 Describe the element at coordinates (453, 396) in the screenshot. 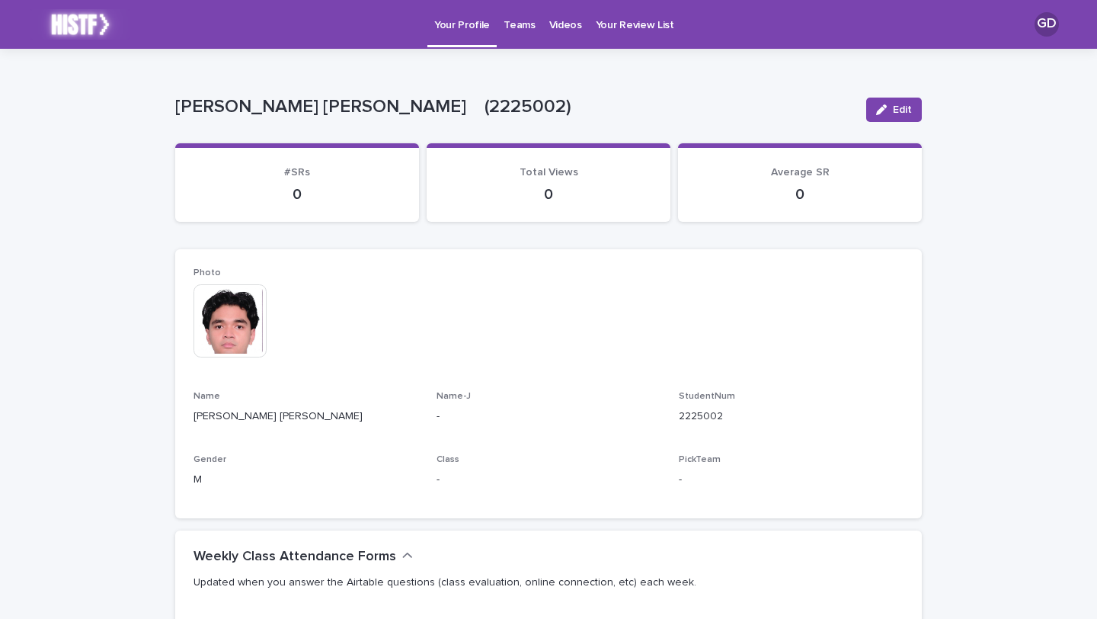

I see `span: Name-J` at that location.